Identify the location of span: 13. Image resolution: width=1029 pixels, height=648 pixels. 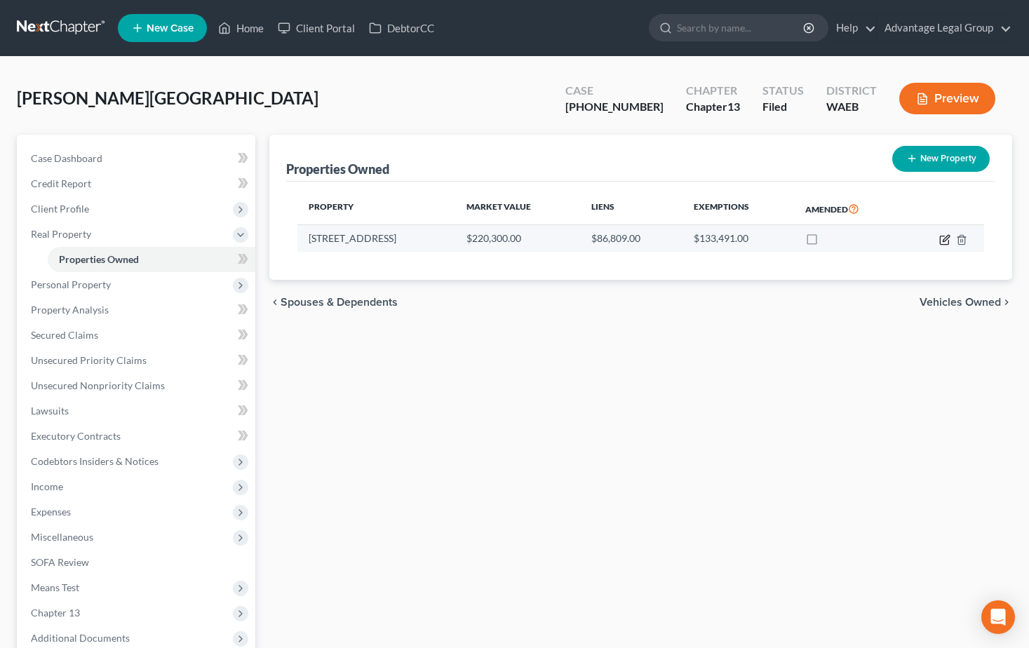
(733, 106).